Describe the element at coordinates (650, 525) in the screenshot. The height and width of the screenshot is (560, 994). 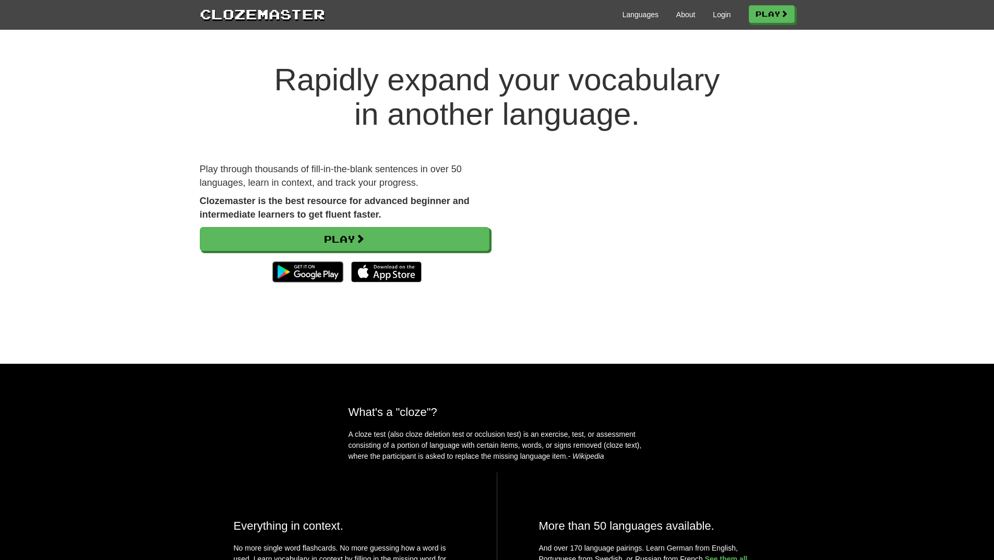
I see `h2: More than 50 languages available.` at that location.